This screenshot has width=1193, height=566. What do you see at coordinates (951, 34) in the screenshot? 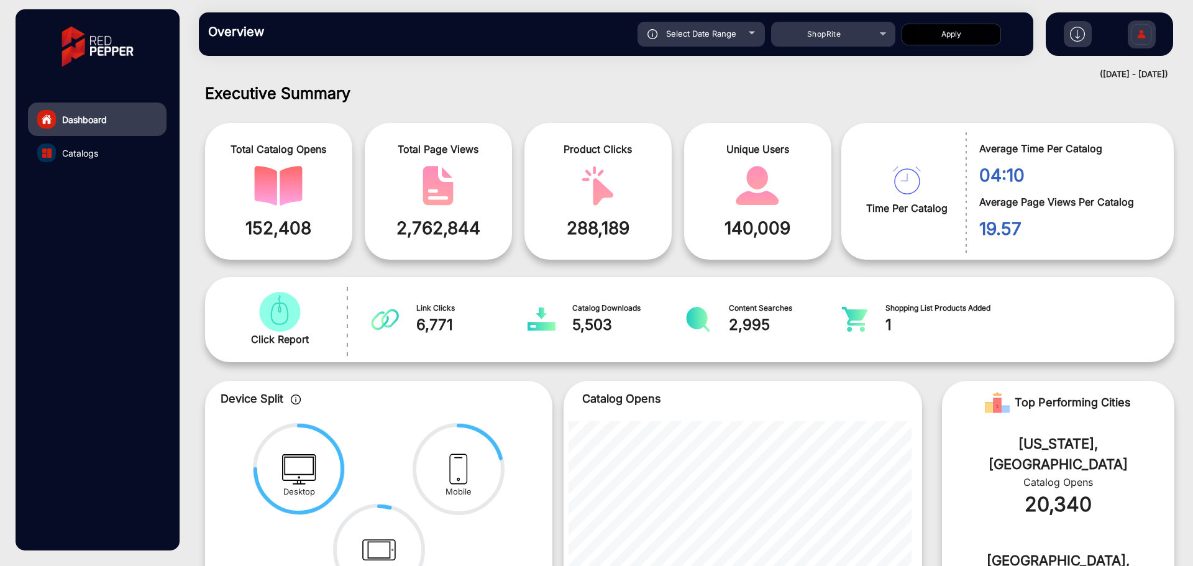
I see `button: Apply` at bounding box center [951, 34].